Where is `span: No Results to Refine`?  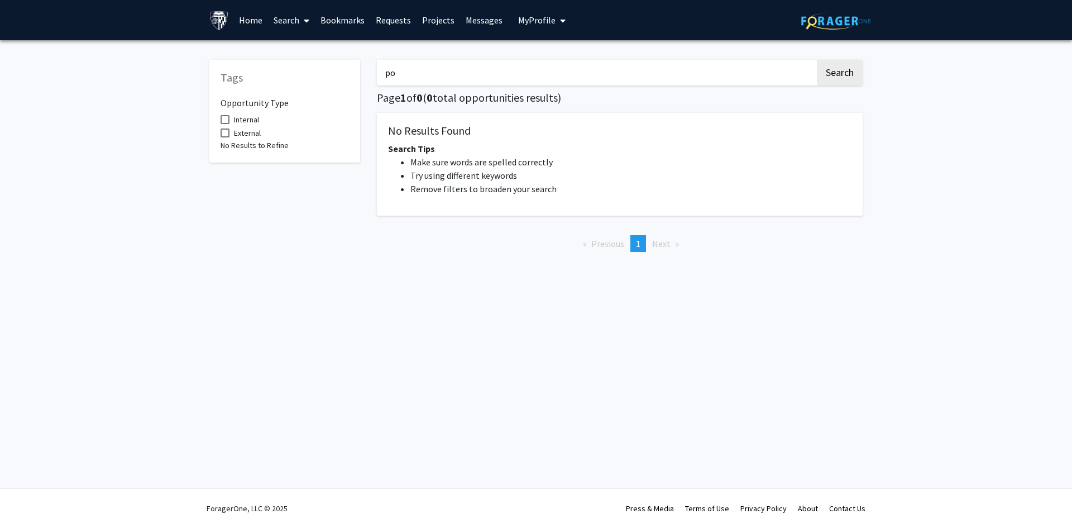
span: No Results to Refine is located at coordinates (255, 145).